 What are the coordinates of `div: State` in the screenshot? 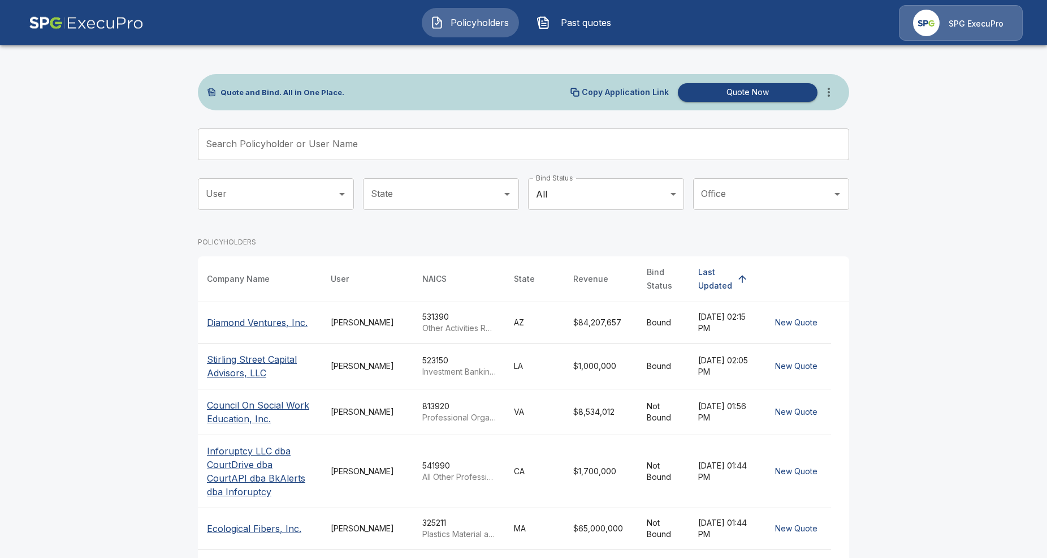 It's located at (524, 279).